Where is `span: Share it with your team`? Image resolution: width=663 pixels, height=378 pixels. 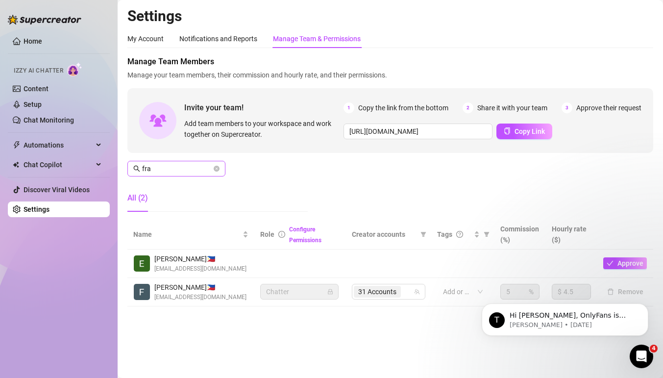 span: Share it with your team is located at coordinates (512, 108).